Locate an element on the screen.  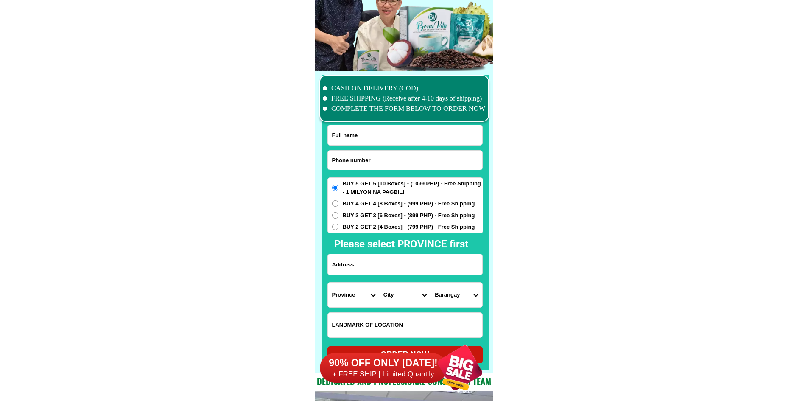
span: BUY 3 GET 3 [6 Boxes] - (899 PHP) - Free Shipping is located at coordinates (409, 215).